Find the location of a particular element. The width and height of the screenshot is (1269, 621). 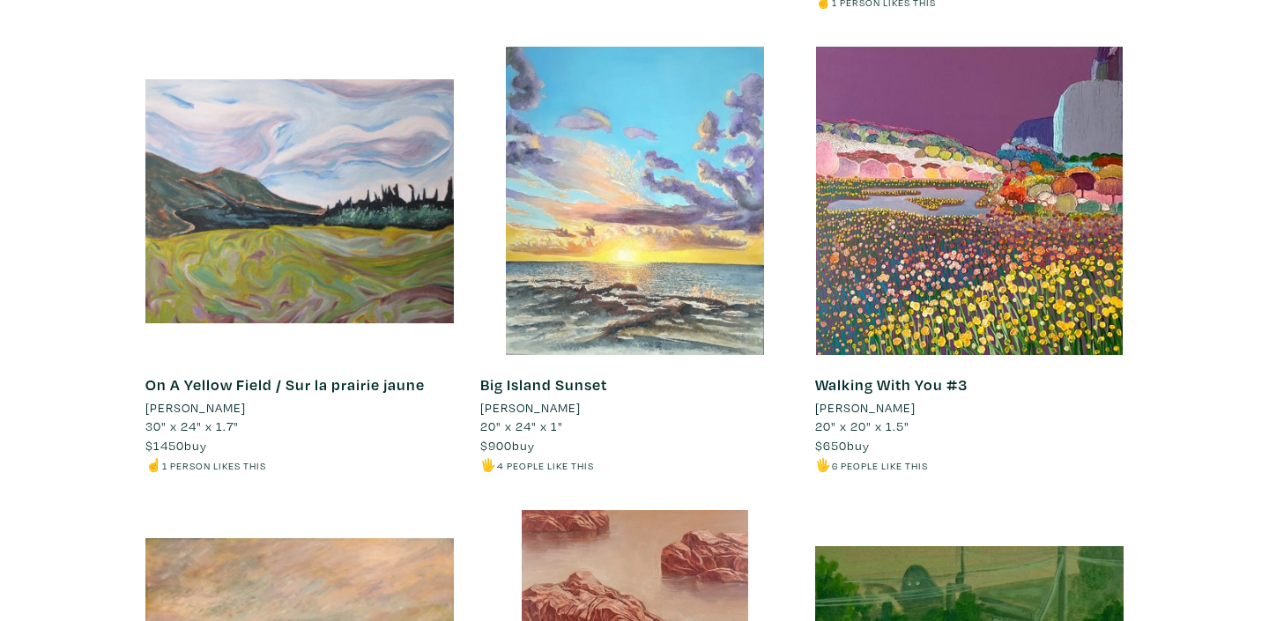

span: $650 is located at coordinates (831, 445).